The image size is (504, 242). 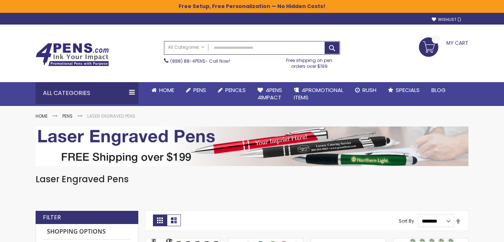 What do you see at coordinates (408, 90) in the screenshot?
I see `span: Specials` at bounding box center [408, 90].